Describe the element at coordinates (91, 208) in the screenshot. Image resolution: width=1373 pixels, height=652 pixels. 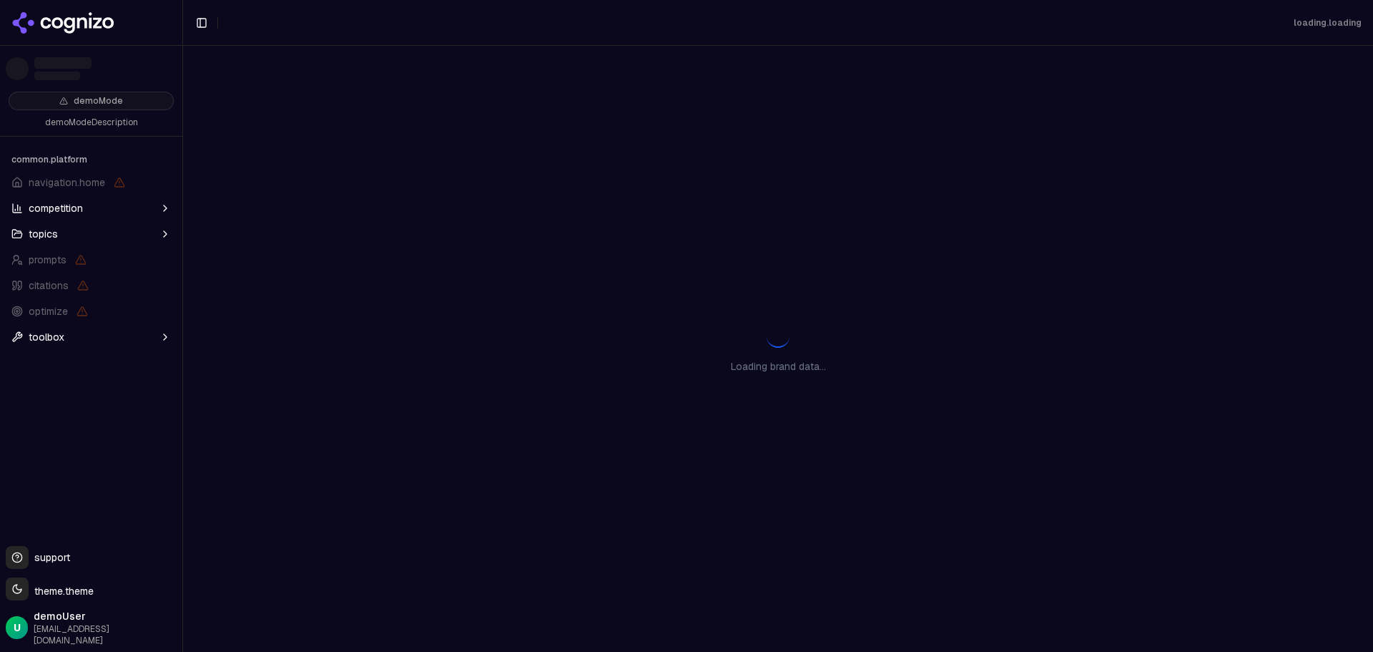
I see `button: competition` at that location.